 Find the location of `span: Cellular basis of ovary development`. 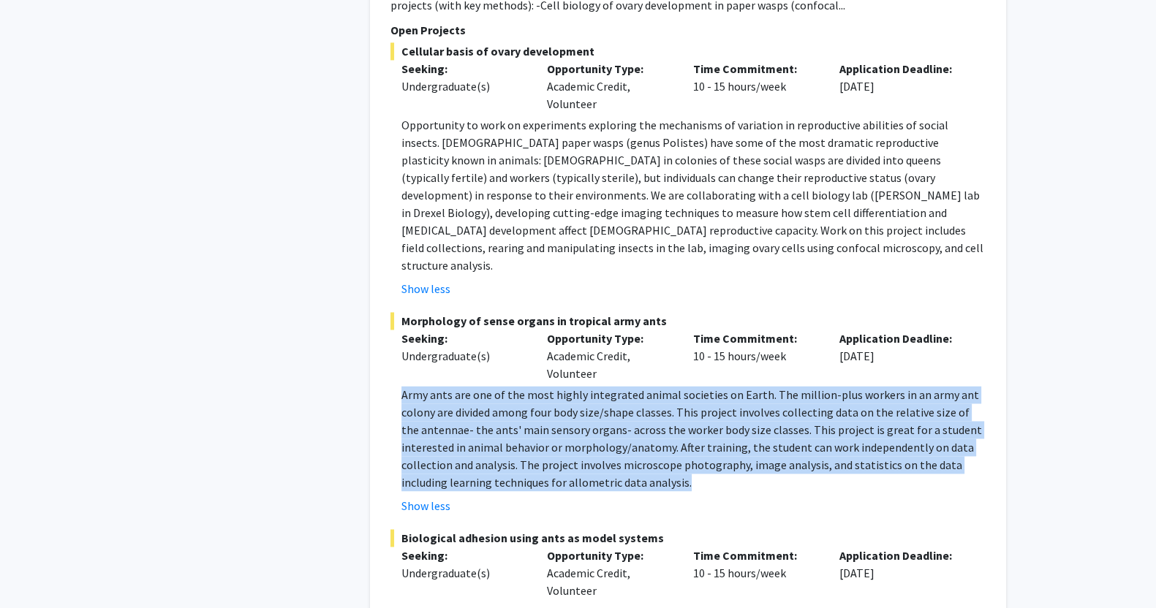

span: Cellular basis of ovary development is located at coordinates (688, 51).